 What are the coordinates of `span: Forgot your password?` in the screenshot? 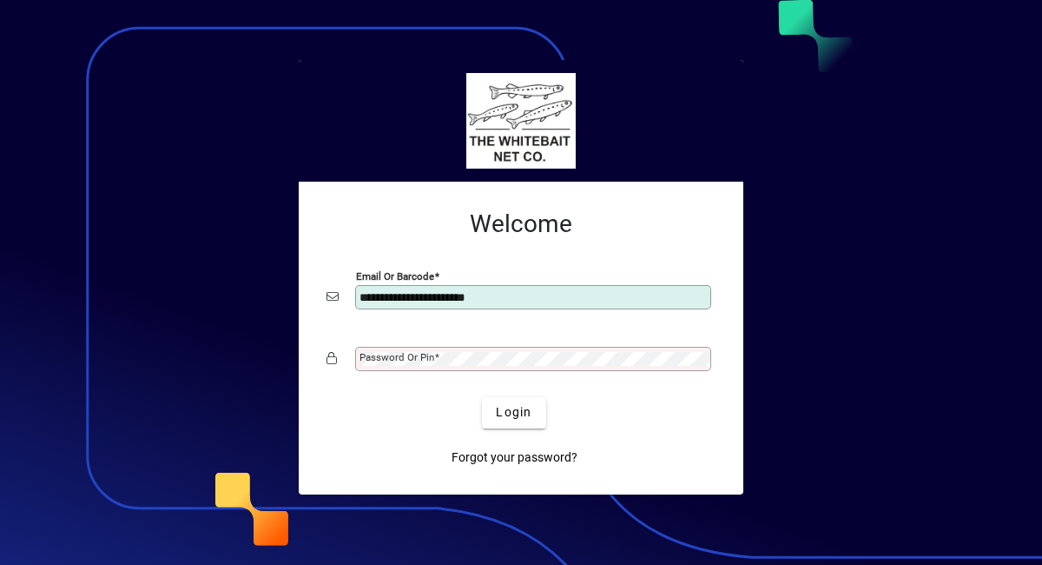 It's located at (514, 457).